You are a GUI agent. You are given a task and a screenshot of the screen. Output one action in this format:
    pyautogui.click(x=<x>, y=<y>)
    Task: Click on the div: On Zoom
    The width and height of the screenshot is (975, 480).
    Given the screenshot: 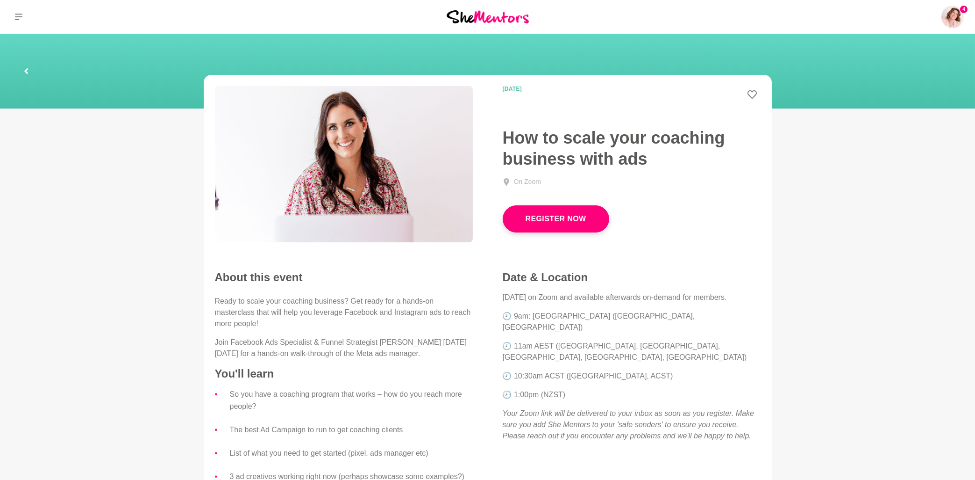 What is the action you would take?
    pyautogui.click(x=528, y=181)
    